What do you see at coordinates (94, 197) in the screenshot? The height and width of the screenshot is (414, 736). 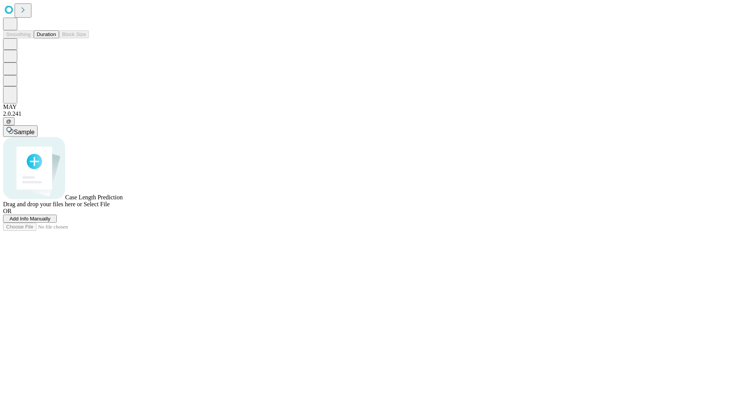 I see `span: Case Length Prediction` at bounding box center [94, 197].